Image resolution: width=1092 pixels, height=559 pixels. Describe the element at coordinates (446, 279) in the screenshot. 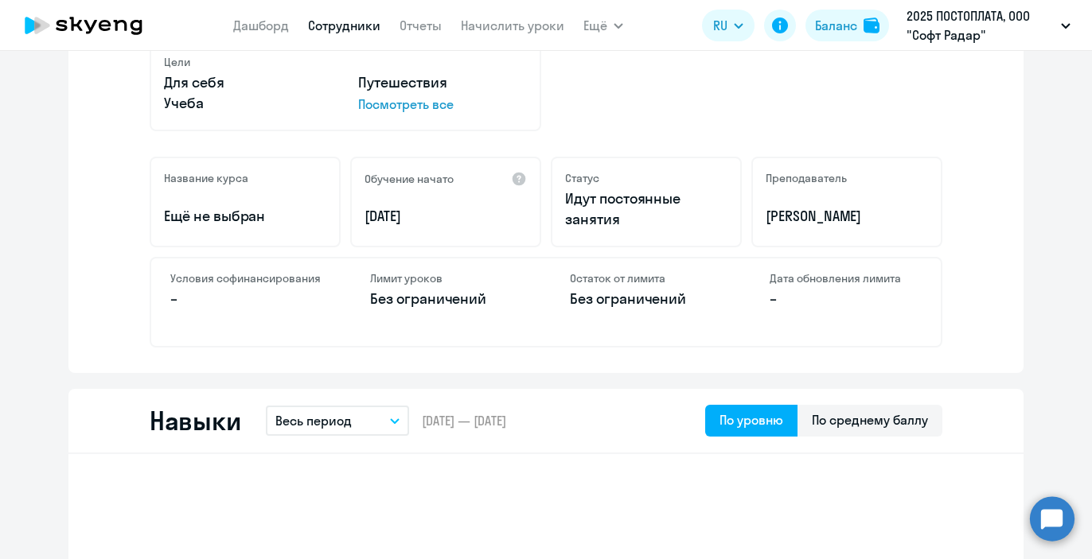

I see `h4: Лимит уроков` at that location.